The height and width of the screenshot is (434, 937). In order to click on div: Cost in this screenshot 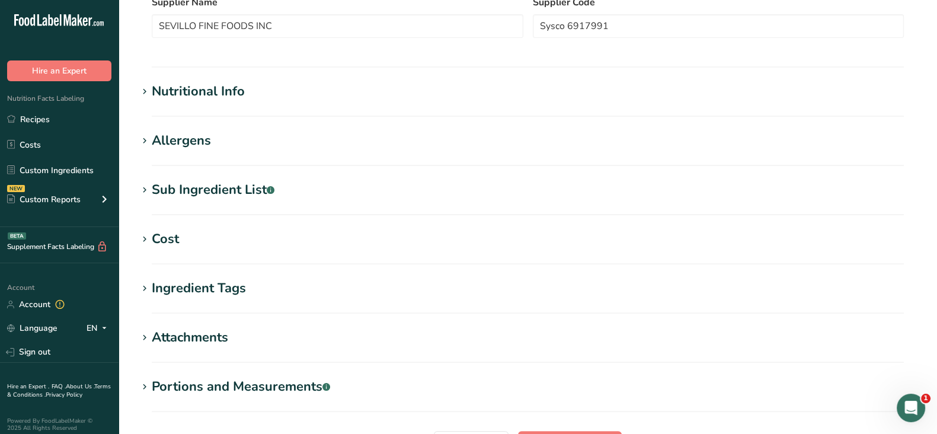, I will do `click(165, 239)`.